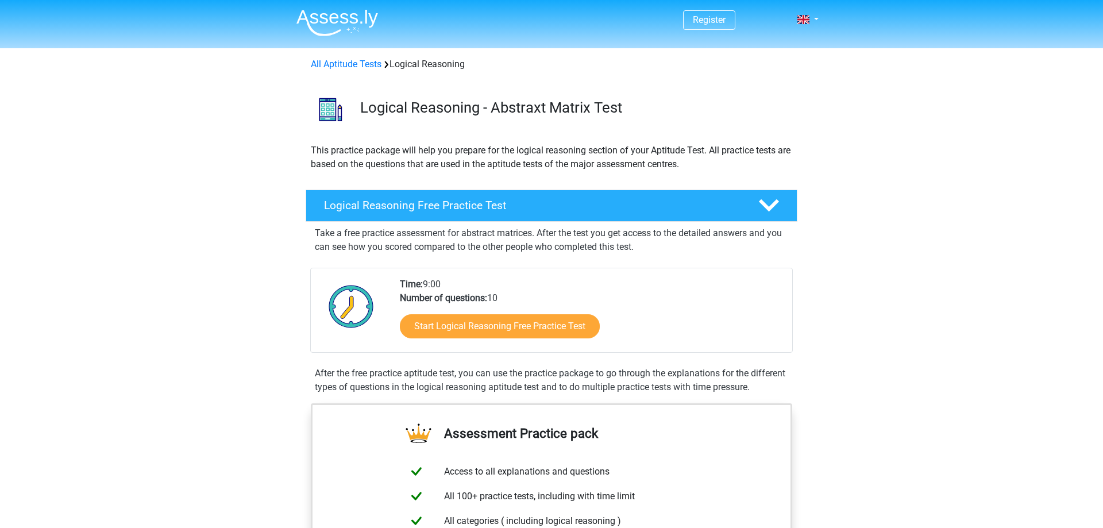 The image size is (1103, 528). What do you see at coordinates (551, 206) in the screenshot?
I see `a: Logical Reasoning Free Practice Test` at bounding box center [551, 206].